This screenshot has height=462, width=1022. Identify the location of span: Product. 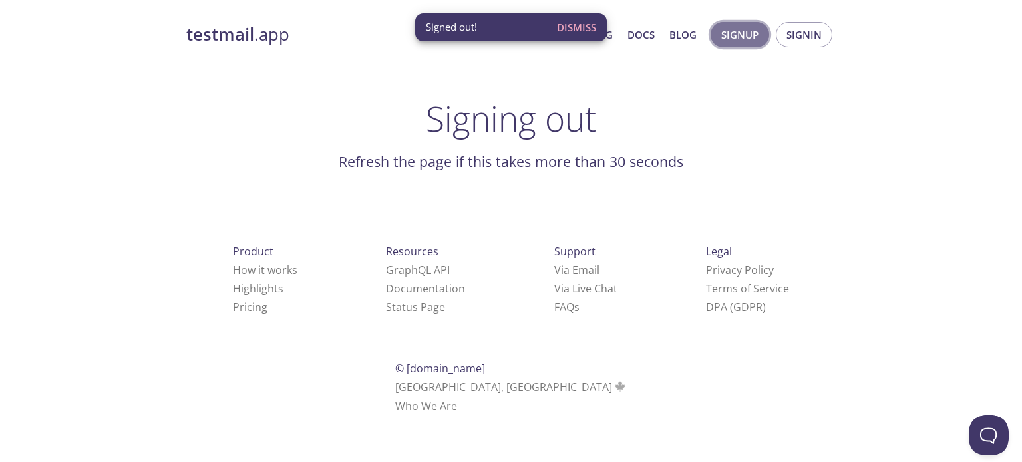
(253, 252).